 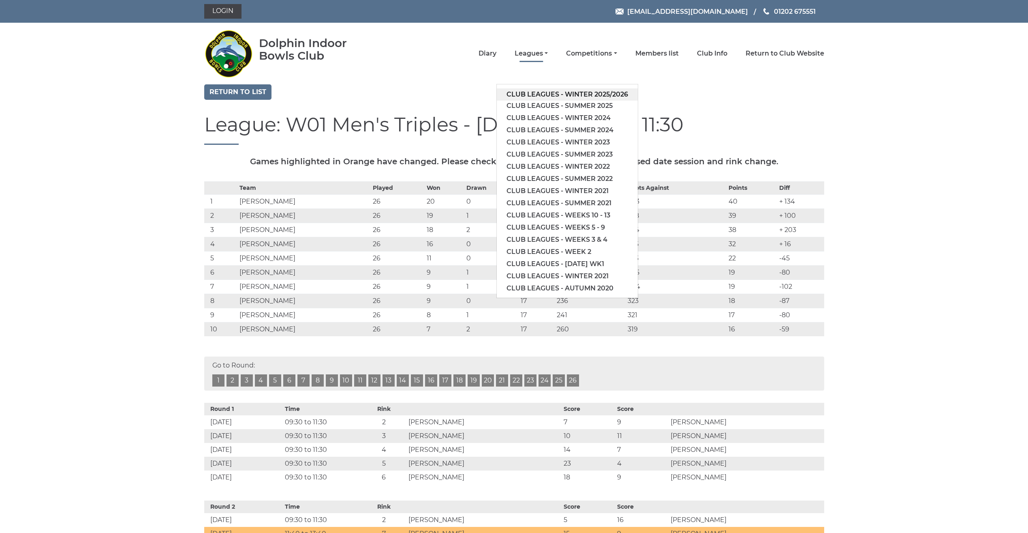 I want to click on a: Club leagues - Summer 2025, so click(x=567, y=106).